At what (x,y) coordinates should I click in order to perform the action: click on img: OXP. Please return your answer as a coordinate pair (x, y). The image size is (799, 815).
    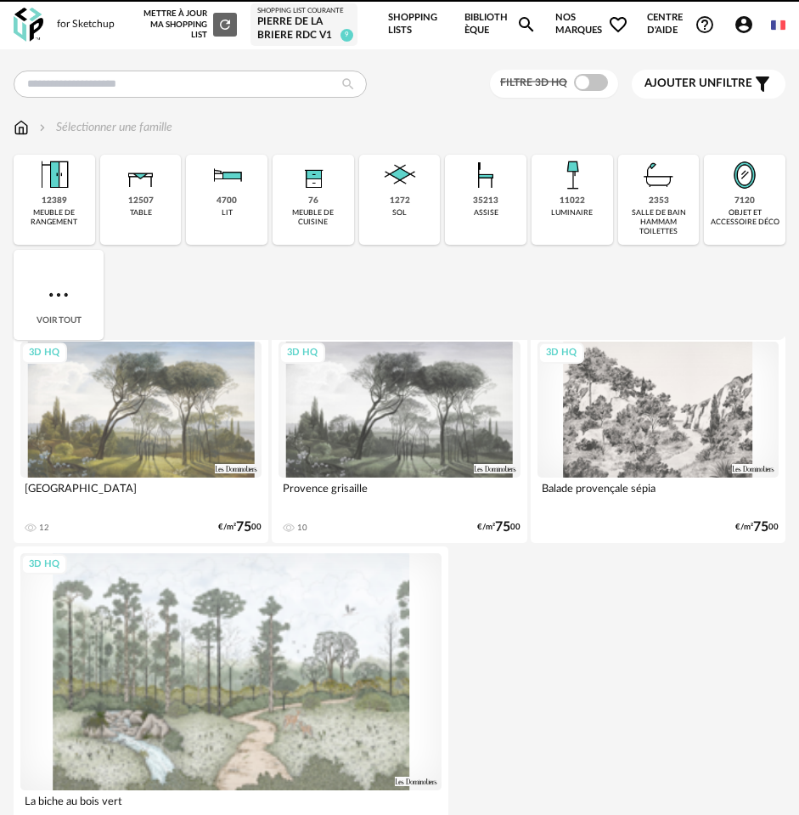
    Looking at the image, I should click on (28, 25).